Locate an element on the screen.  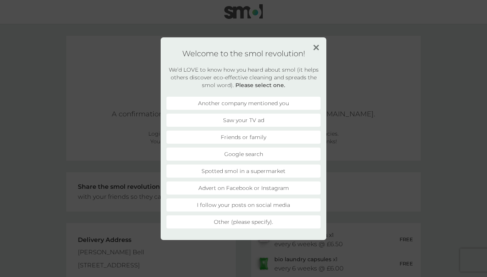
li: Saw your TV ad is located at coordinates (243, 120).